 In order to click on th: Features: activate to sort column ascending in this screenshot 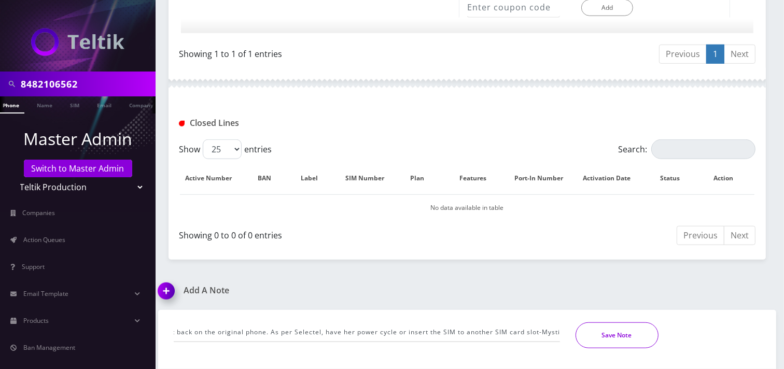, I will do `click(478, 178)`.